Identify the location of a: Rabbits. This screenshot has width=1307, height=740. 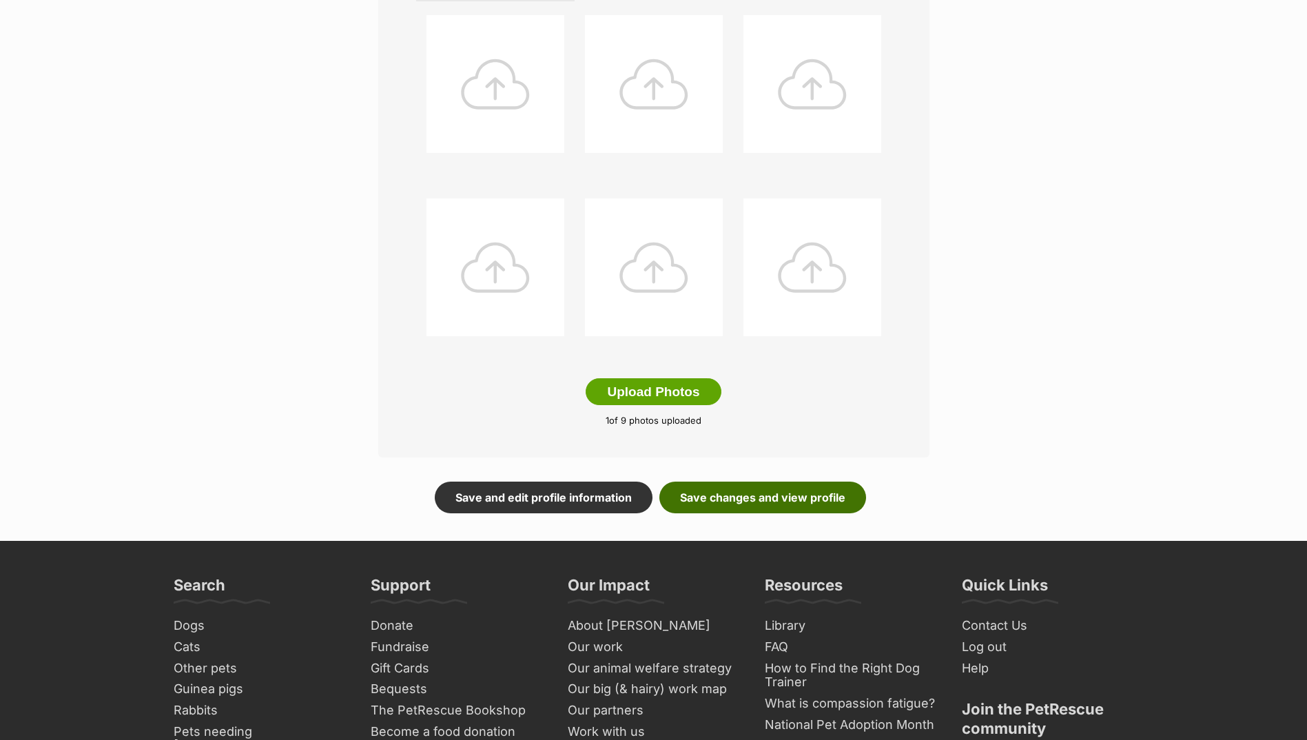
(260, 710).